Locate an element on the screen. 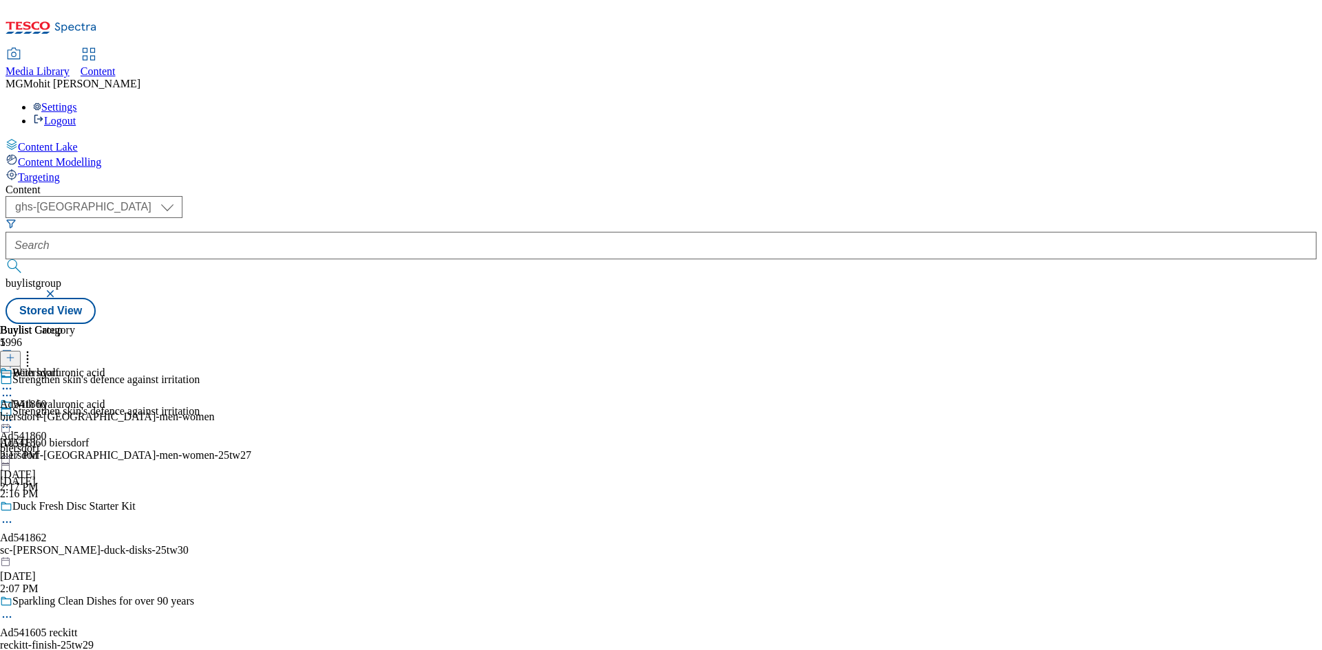 The width and height of the screenshot is (1322, 650). div: Beiersdorf is located at coordinates (36, 373).